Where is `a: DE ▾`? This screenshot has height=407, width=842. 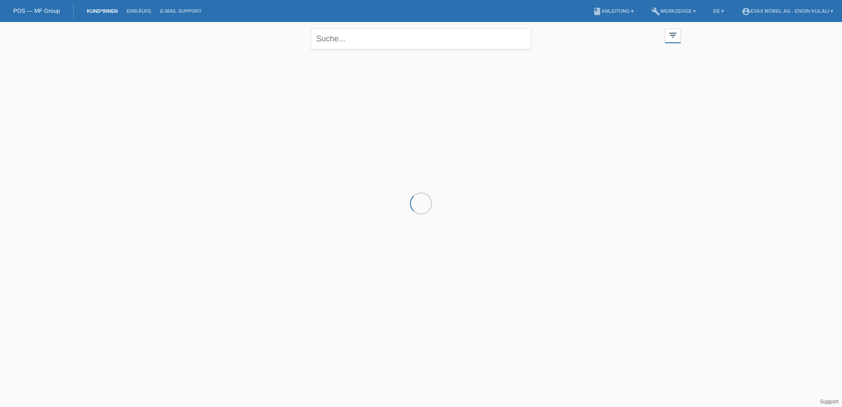
a: DE ▾ is located at coordinates (718, 11).